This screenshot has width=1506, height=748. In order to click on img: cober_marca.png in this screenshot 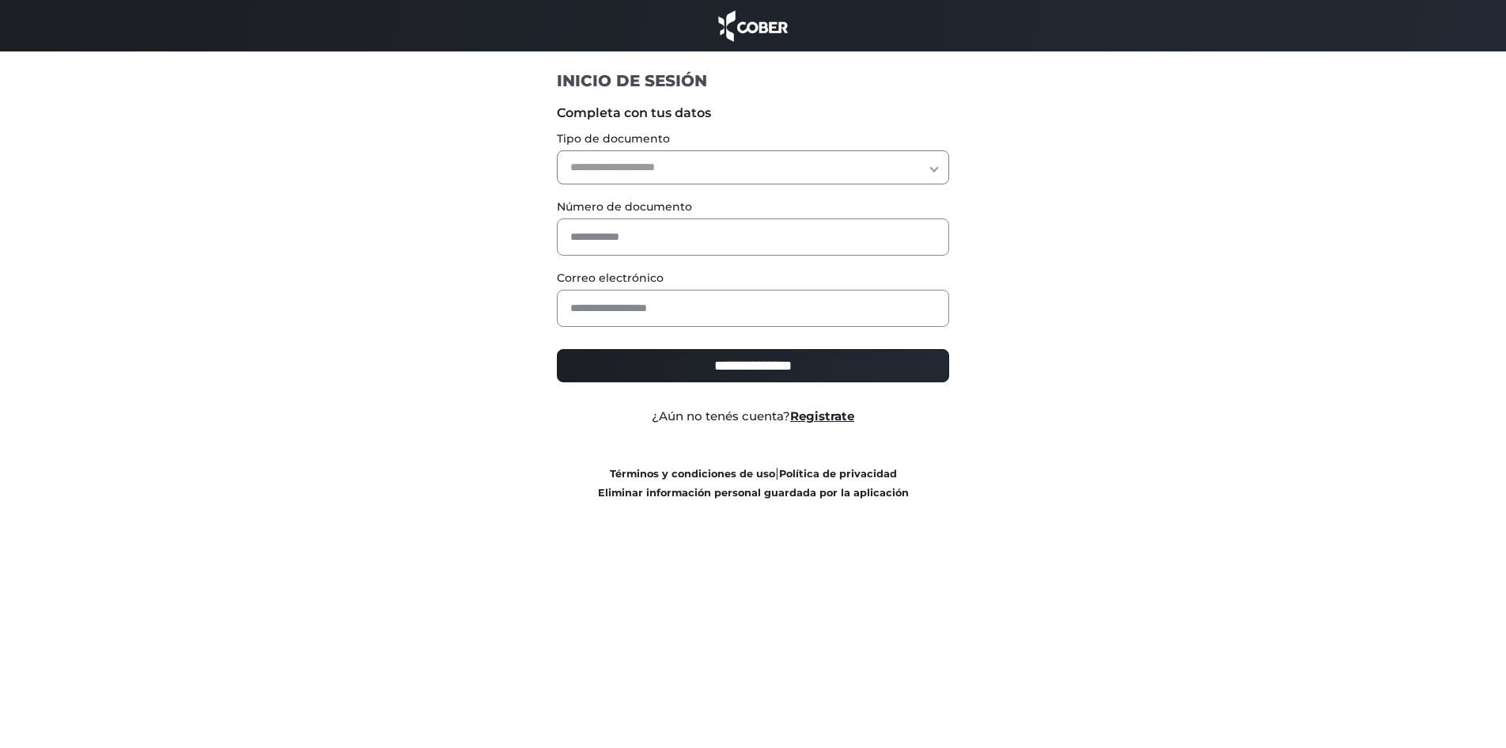, I will do `click(753, 25)`.